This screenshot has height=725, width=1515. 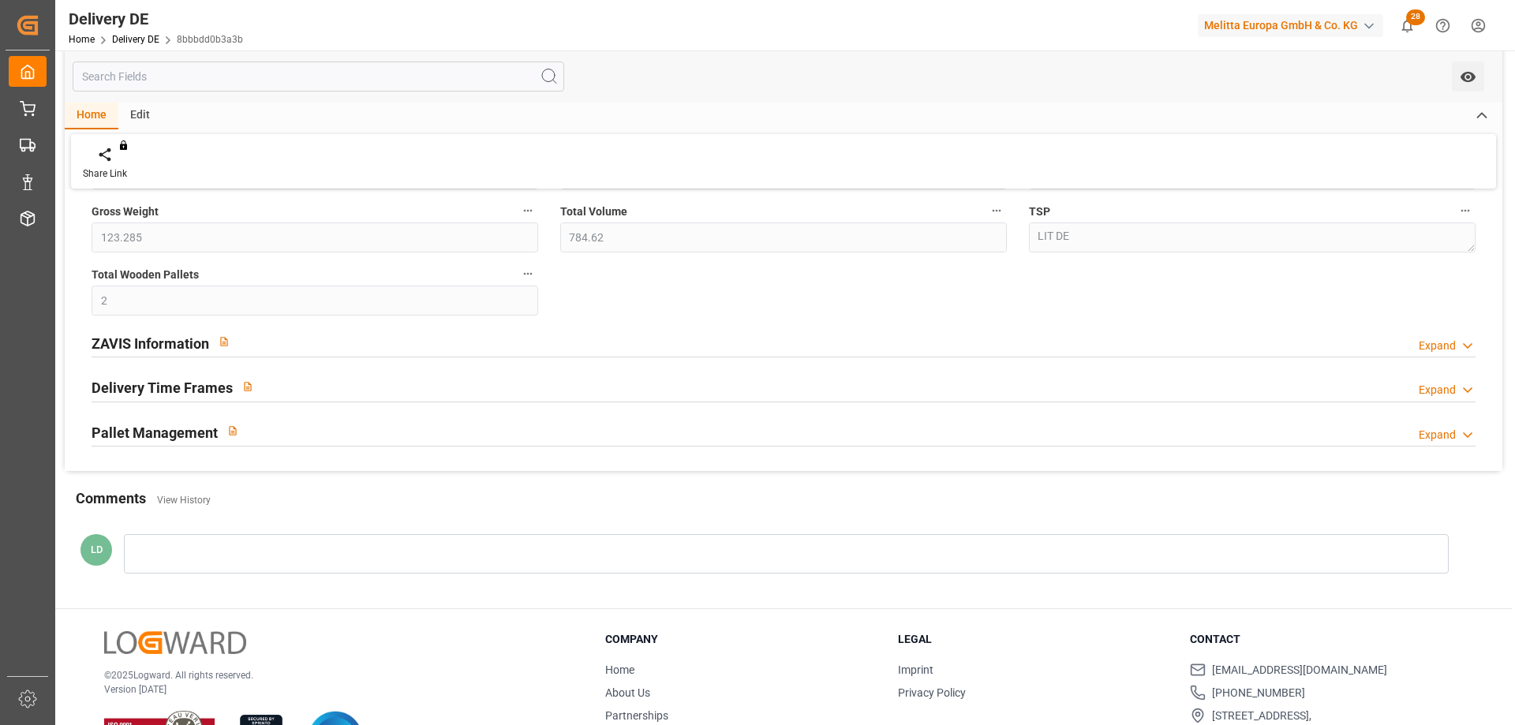 I want to click on h3: Contact, so click(x=1326, y=639).